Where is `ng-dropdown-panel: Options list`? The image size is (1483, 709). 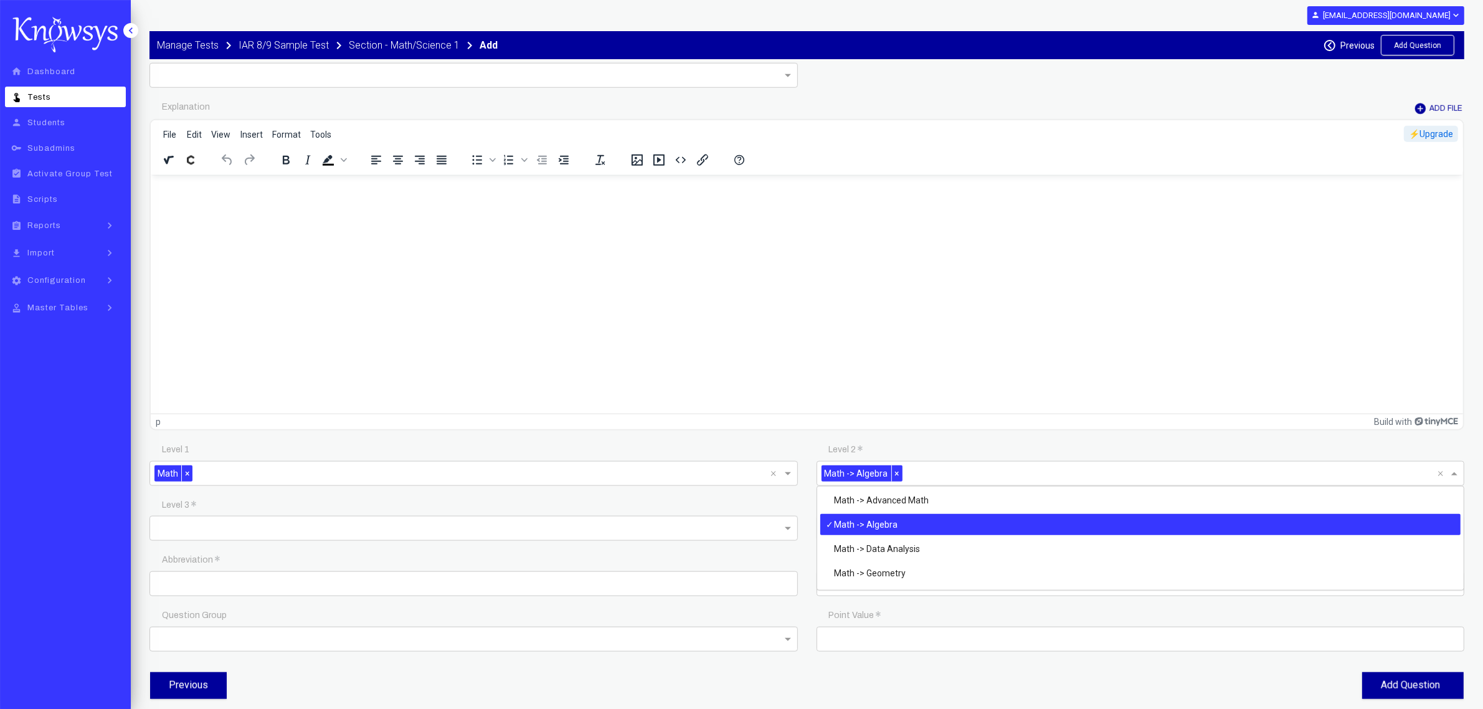 ng-dropdown-panel: Options list is located at coordinates (1140, 538).